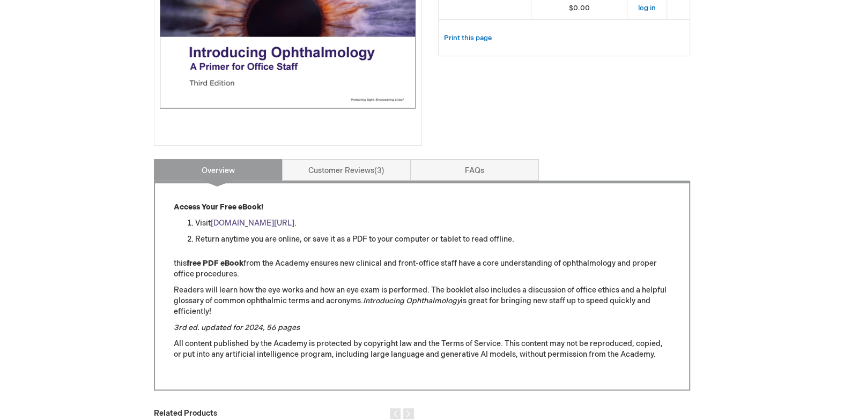  I want to click on span: 3, so click(379, 170).